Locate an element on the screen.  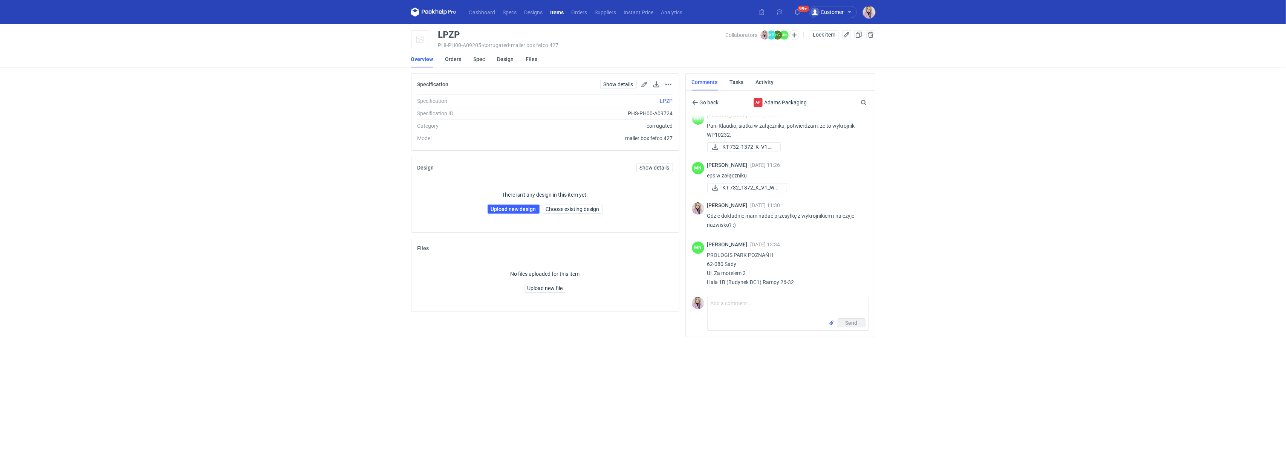
p: eps w załączniku is located at coordinates (785, 176).